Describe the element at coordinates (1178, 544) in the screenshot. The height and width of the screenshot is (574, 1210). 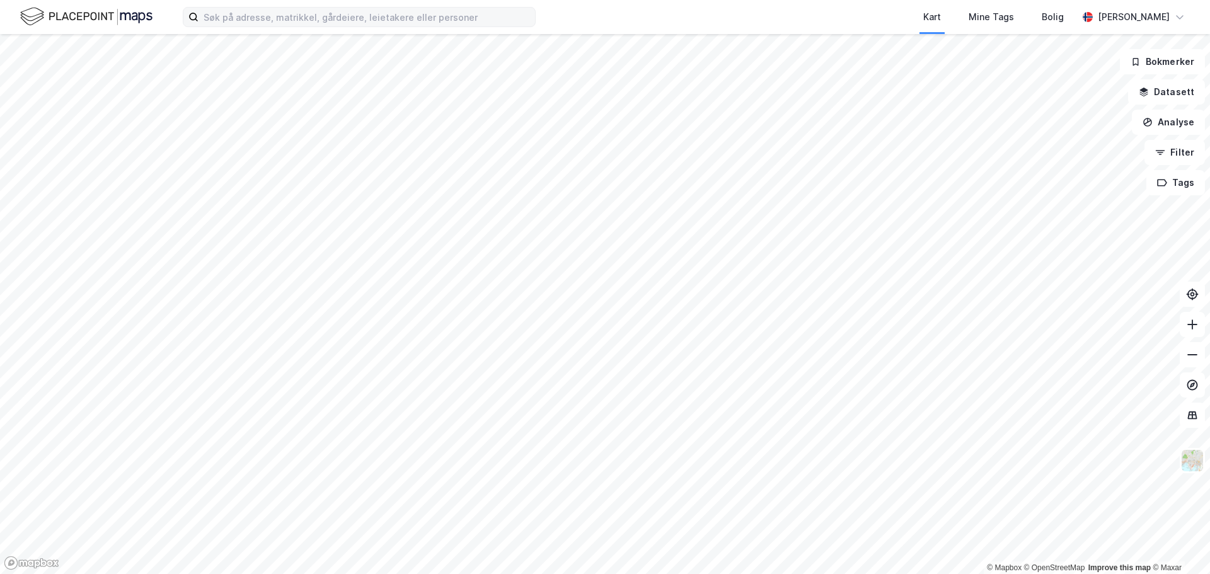
I see `div: Kontrollprogram for chat` at that location.